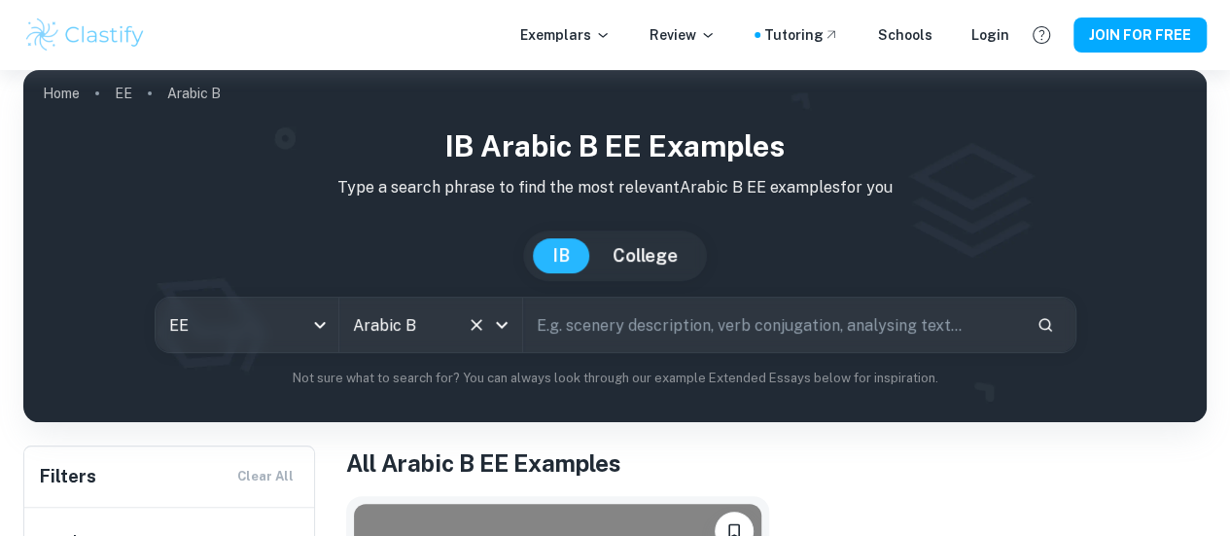 This screenshot has width=1230, height=536. Describe the element at coordinates (905, 35) in the screenshot. I see `a: Schools` at that location.